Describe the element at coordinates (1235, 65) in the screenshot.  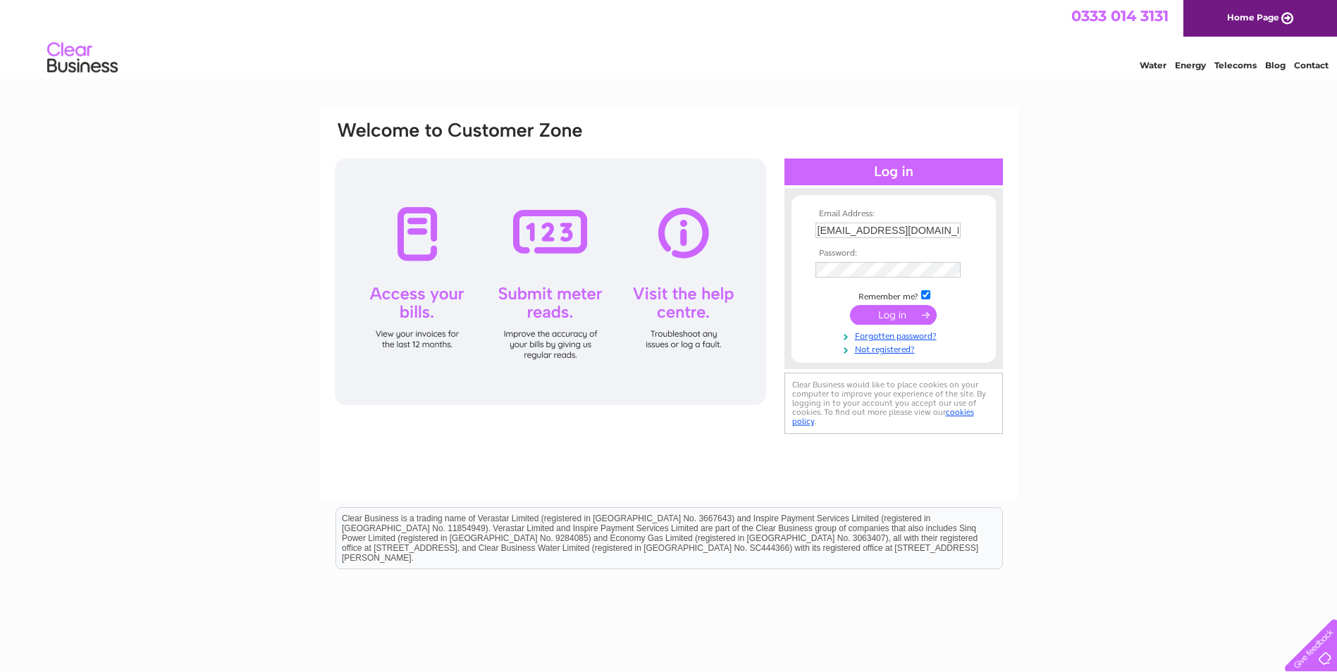
I see `a: Telecoms` at that location.